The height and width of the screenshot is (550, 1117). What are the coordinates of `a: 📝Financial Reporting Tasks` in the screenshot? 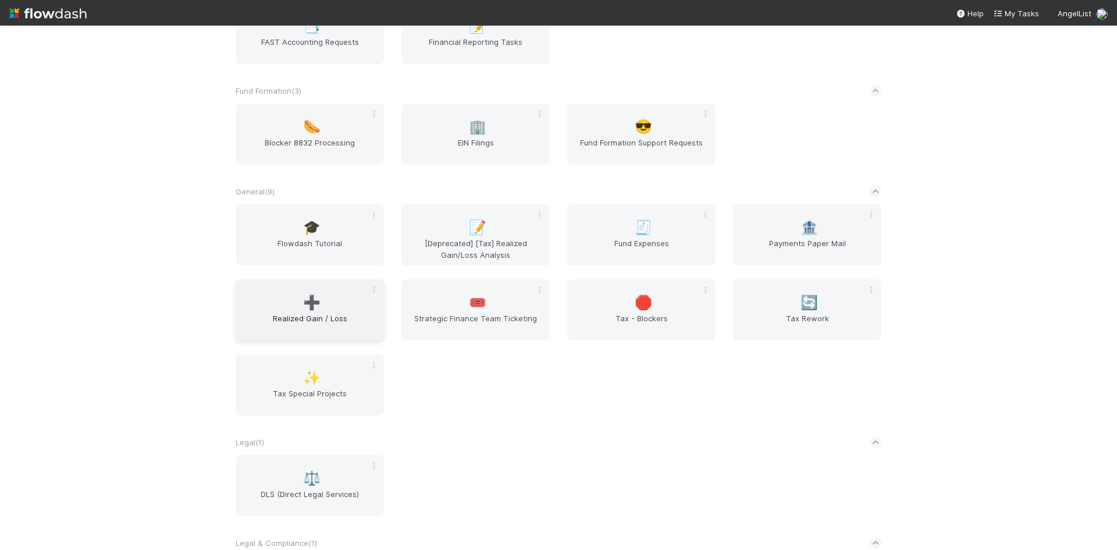 It's located at (475, 33).